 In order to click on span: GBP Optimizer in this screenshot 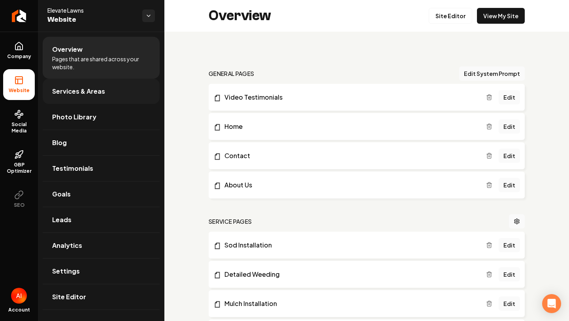, I will do `click(19, 168)`.